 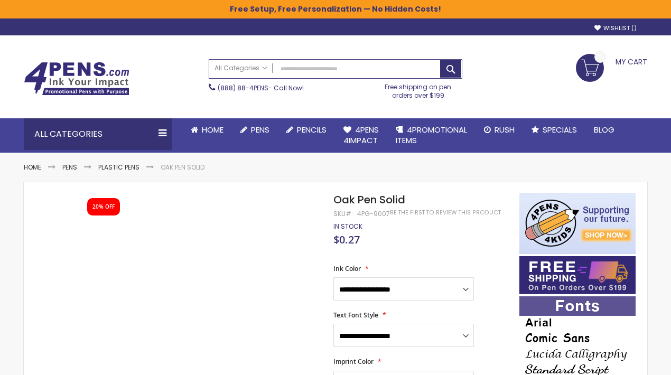 I want to click on span: Home, so click(x=213, y=130).